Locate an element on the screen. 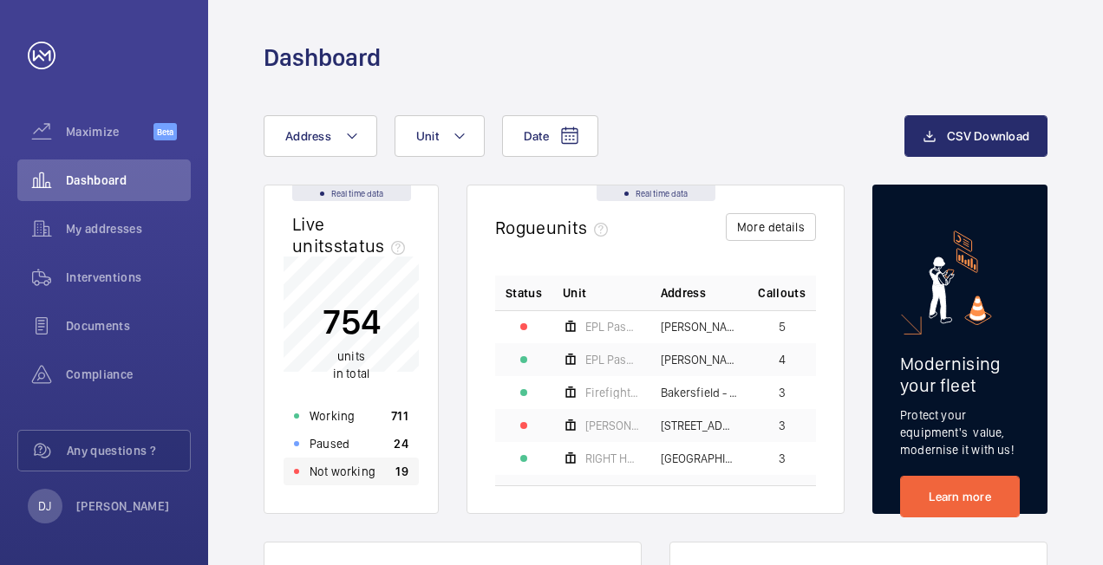 The height and width of the screenshot is (565, 1103). span: 4 is located at coordinates (782, 360).